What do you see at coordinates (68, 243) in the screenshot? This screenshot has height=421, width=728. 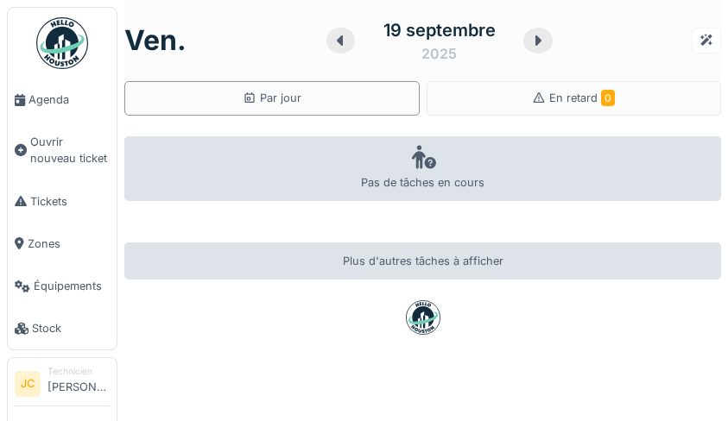 I see `span: Zones` at bounding box center [68, 243].